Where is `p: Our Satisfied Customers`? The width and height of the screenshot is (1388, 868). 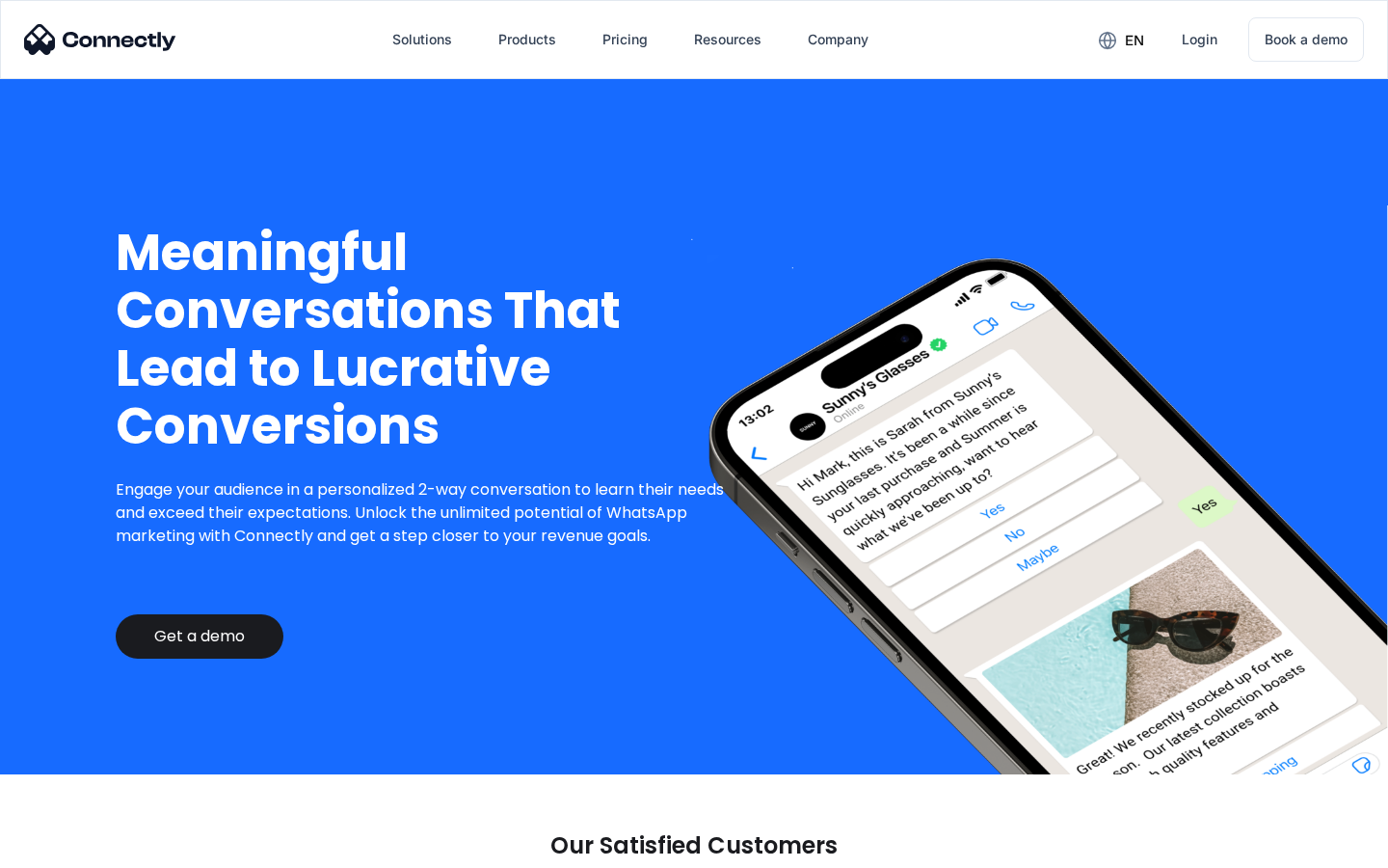
p: Our Satisfied Customers is located at coordinates (694, 846).